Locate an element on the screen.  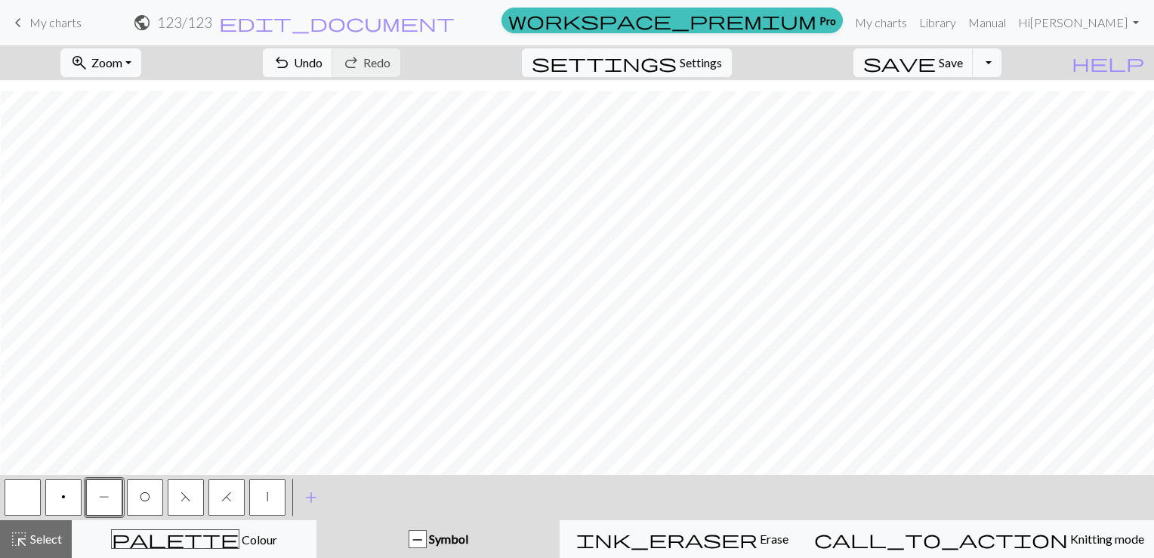
span: help is located at coordinates (1108, 63).